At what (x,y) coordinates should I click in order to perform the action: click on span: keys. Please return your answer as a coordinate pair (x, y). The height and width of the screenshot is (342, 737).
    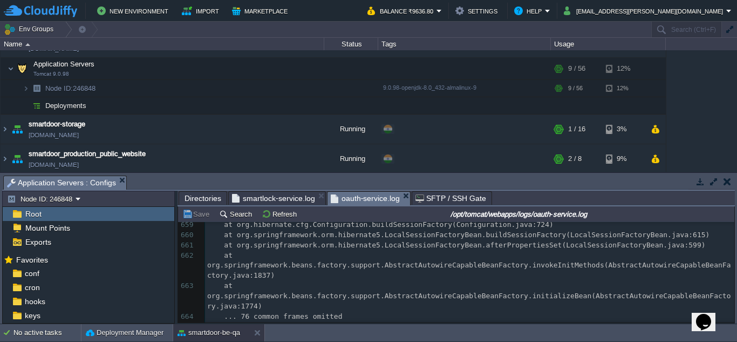
    Looking at the image, I should click on (32, 315).